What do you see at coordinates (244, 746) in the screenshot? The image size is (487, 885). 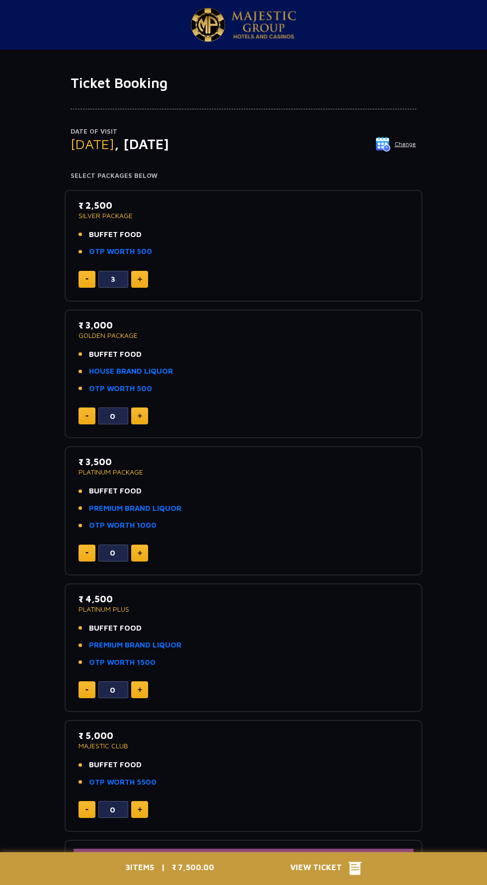 I see `p: MAJESTIC CLUB` at bounding box center [244, 746].